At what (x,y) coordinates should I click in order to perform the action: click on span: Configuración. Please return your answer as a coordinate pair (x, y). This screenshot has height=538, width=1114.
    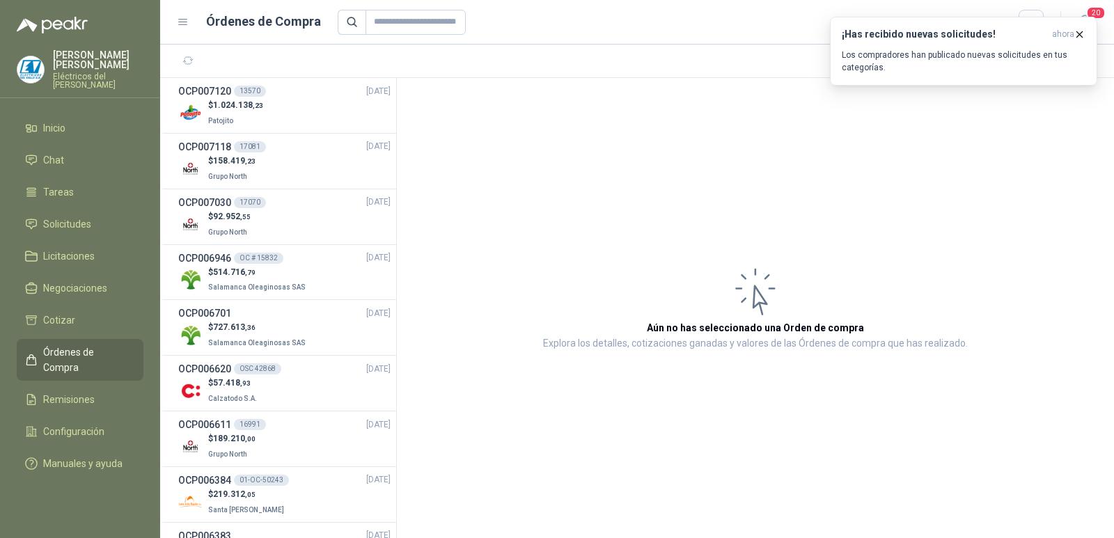
    Looking at the image, I should click on (74, 432).